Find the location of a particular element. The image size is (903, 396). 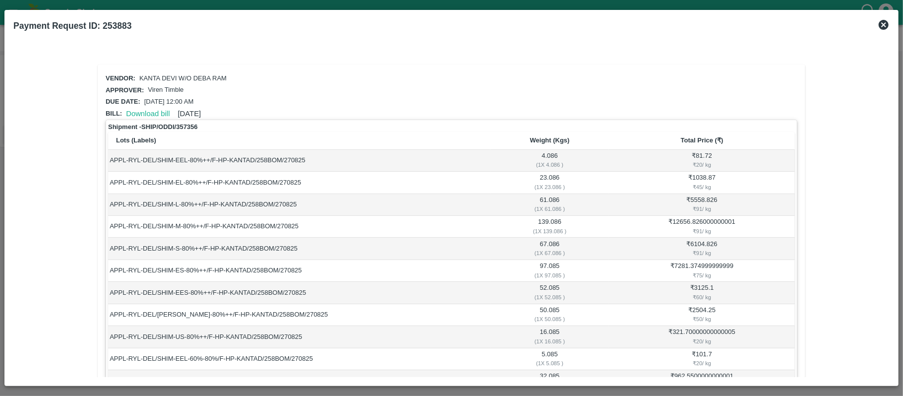

td: ₹ 1038.87 is located at coordinates (702, 183).